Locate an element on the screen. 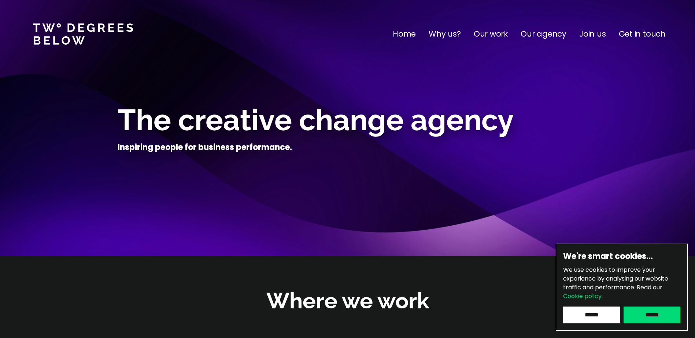 This screenshot has width=695, height=338. p: Why us? is located at coordinates (444, 34).